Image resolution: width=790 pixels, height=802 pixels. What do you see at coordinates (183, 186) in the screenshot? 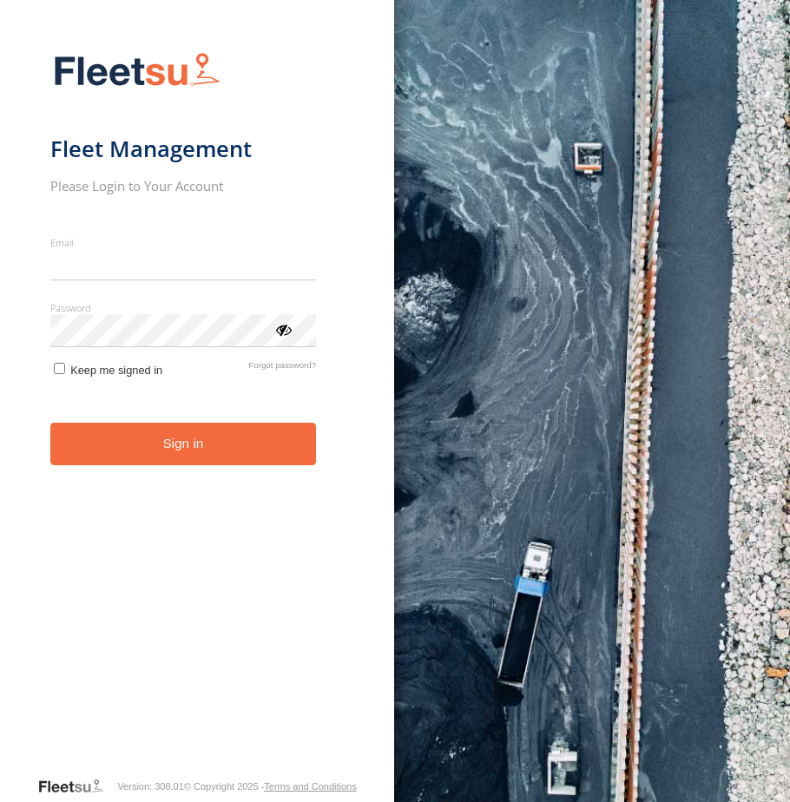
I see `h2: Please Login to Your Account` at bounding box center [183, 186].